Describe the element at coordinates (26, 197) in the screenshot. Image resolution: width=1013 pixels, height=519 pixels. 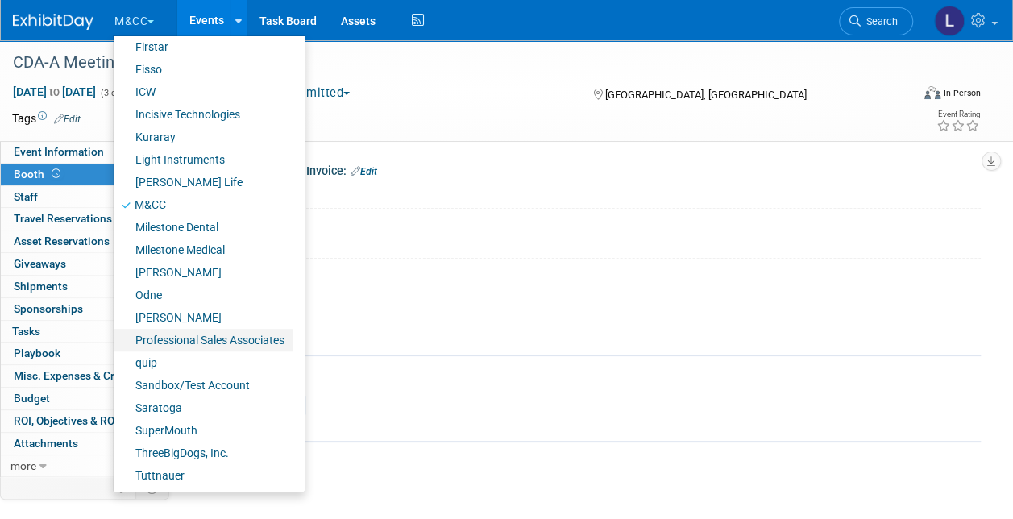
I see `span: Staff` at that location.